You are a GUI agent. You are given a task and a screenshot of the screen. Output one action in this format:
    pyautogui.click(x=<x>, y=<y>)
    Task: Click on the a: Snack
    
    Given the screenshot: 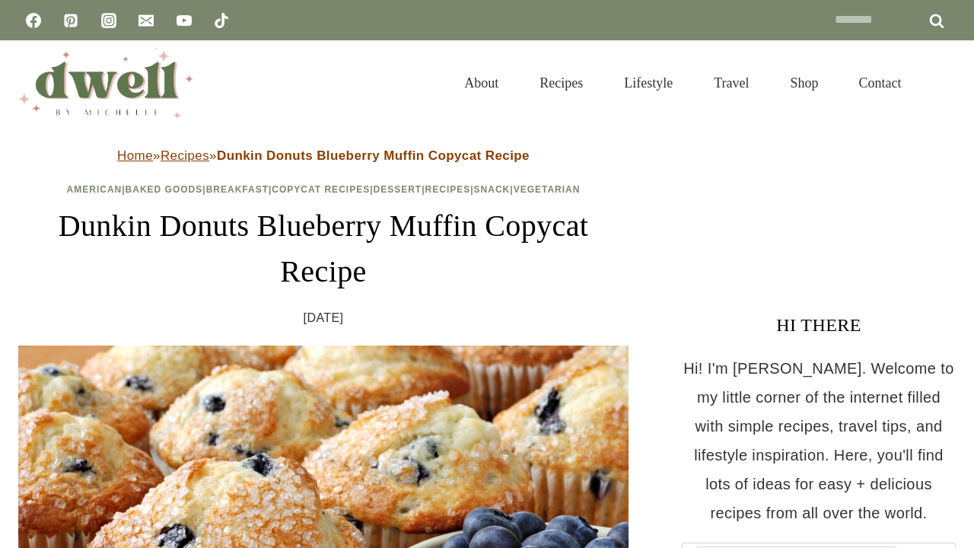 What is the action you would take?
    pyautogui.click(x=492, y=189)
    